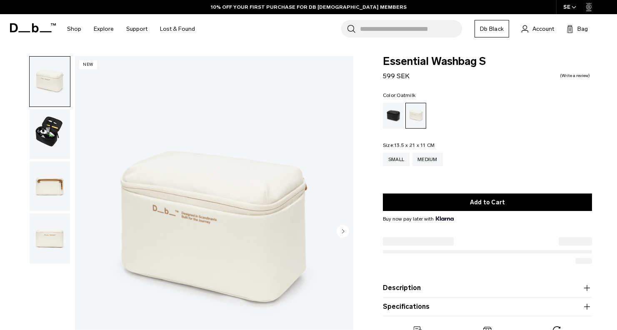 The image size is (617, 330). Describe the element at coordinates (409, 145) in the screenshot. I see `legend: Size:` at that location.